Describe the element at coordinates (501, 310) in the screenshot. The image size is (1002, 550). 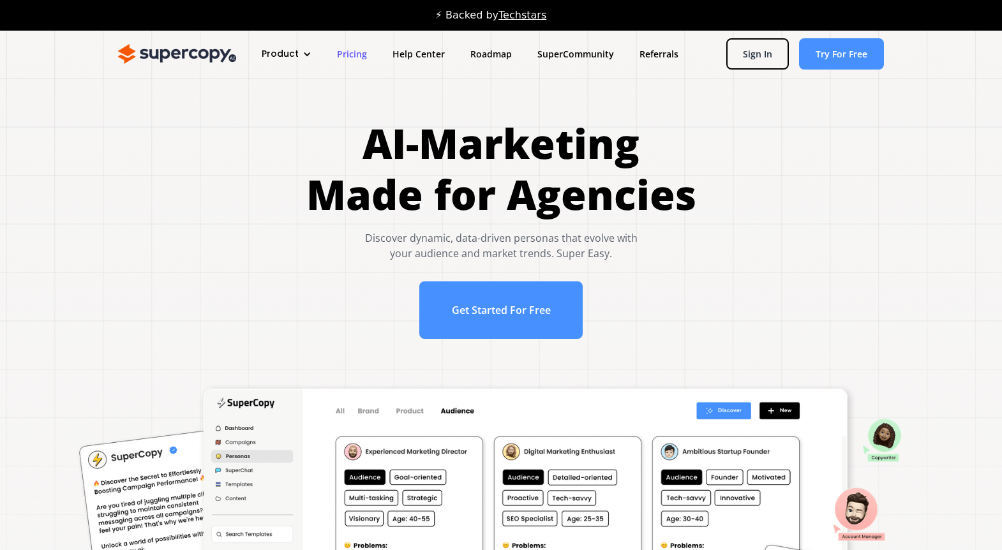
I see `a: Get Started For Free` at that location.